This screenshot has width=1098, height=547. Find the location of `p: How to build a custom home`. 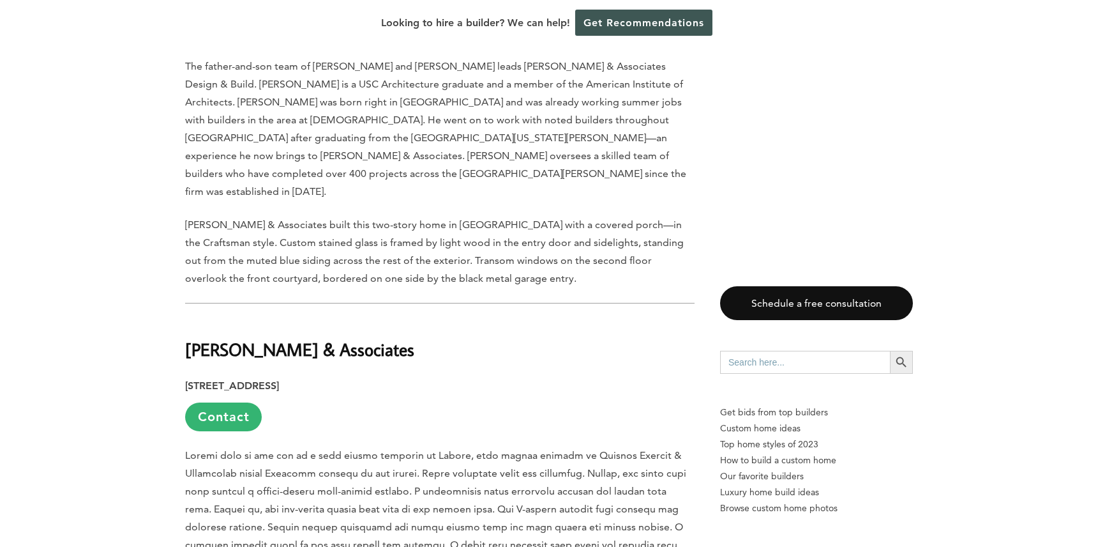

p: How to build a custom home is located at coordinates (817, 460).